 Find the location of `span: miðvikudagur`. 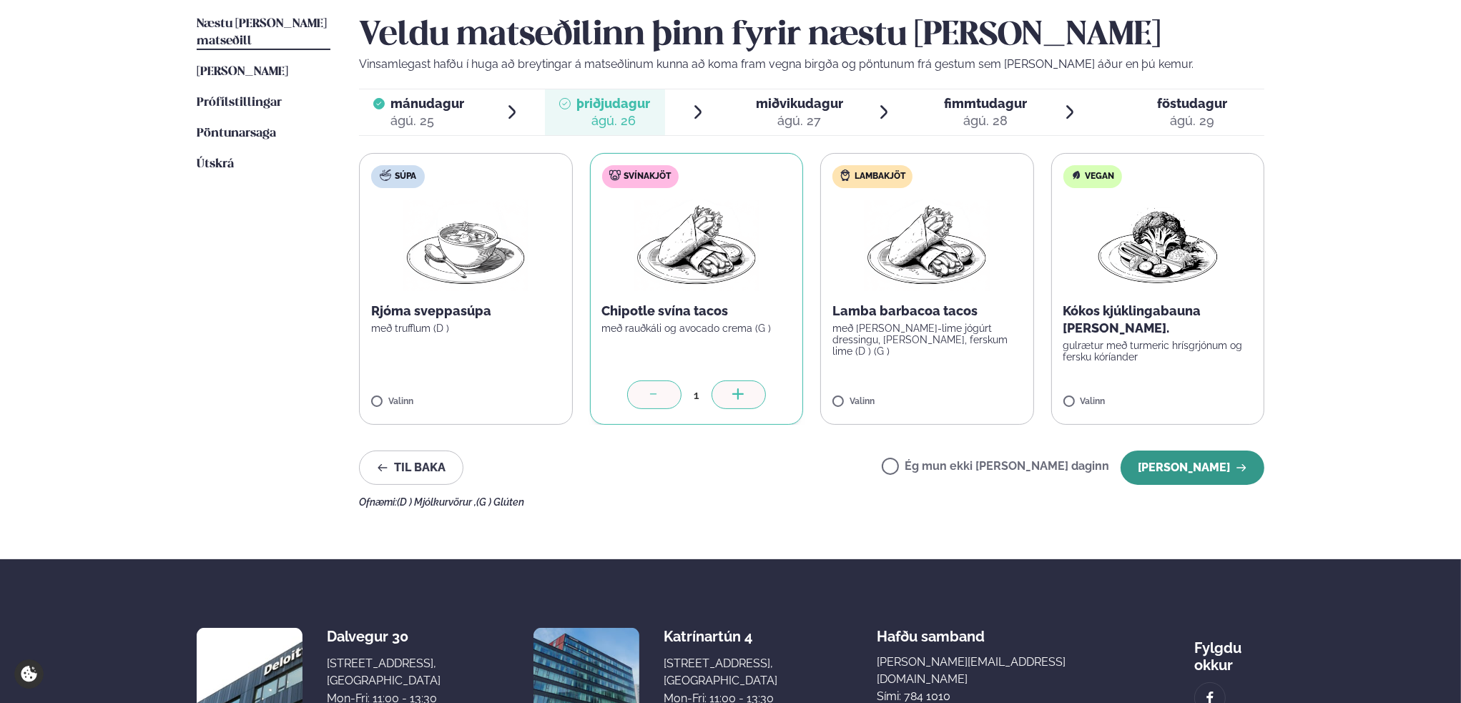

span: miðvikudagur is located at coordinates (800, 103).